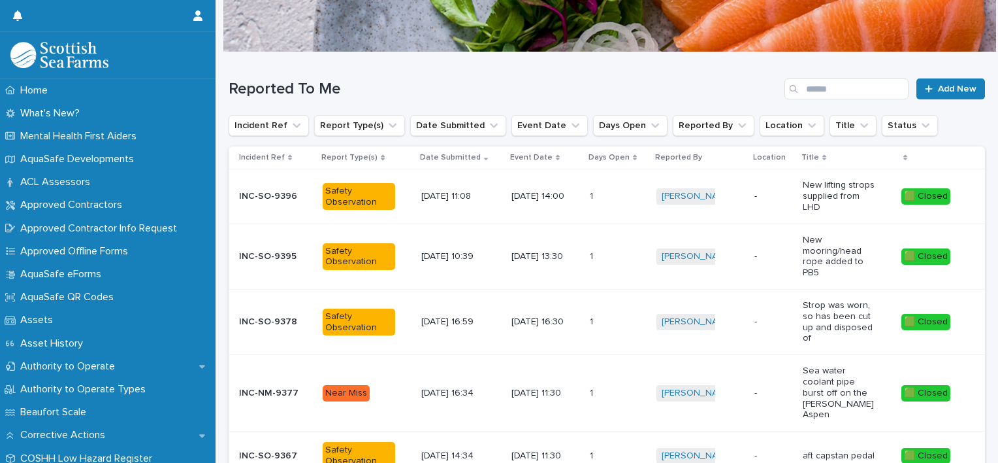 This screenshot has width=998, height=463. What do you see at coordinates (346, 393) in the screenshot?
I see `div: Near Miss` at bounding box center [346, 393].